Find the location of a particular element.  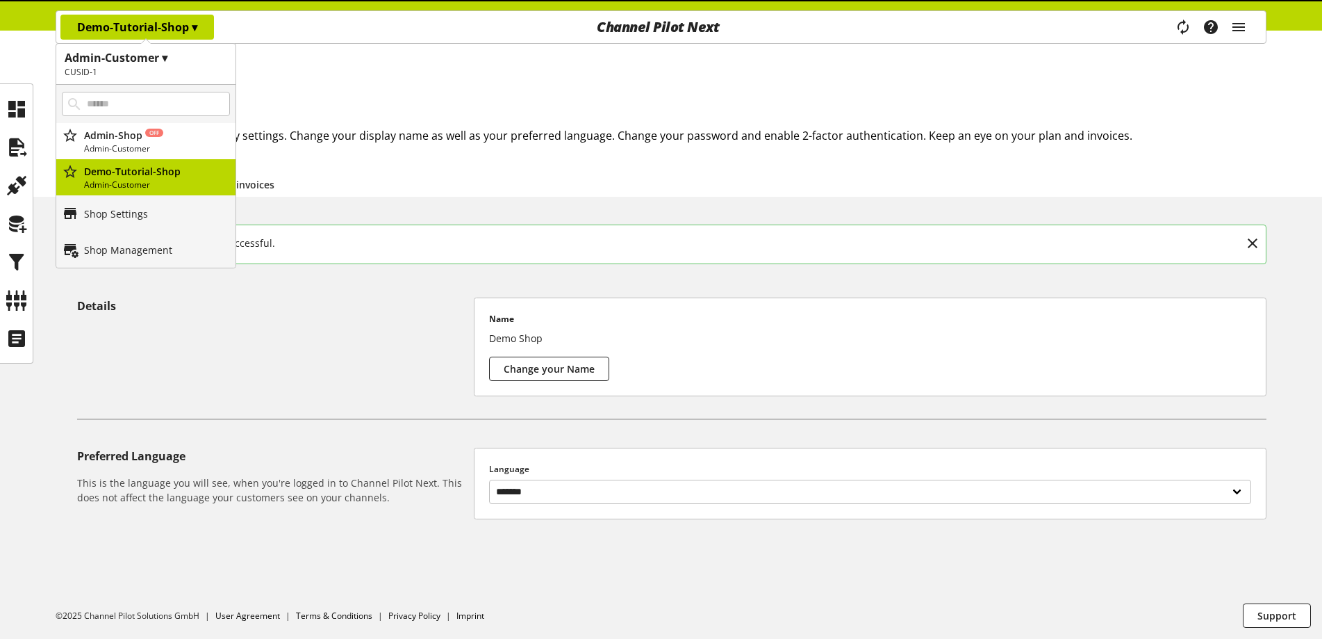

a: Shop Management is located at coordinates (146, 249).